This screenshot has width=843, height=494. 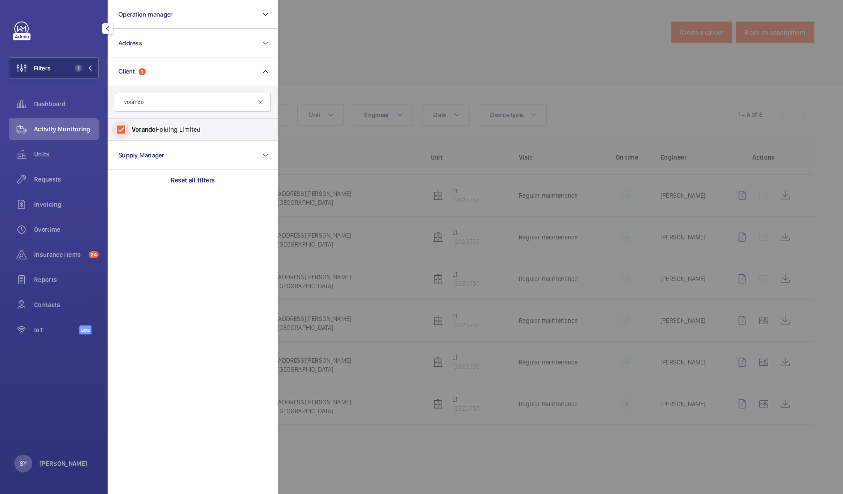 I want to click on span: Insurance items, so click(x=60, y=255).